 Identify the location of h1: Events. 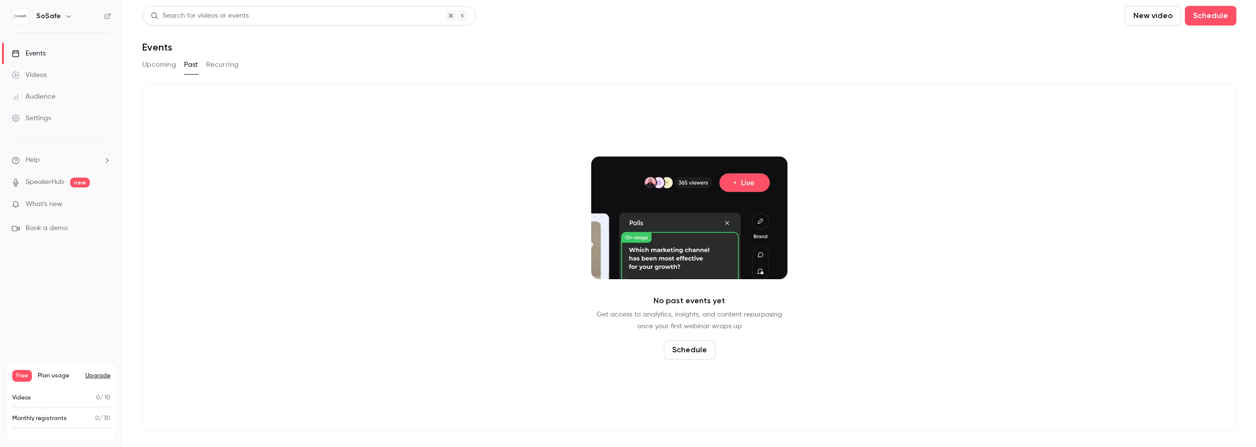
(157, 47).